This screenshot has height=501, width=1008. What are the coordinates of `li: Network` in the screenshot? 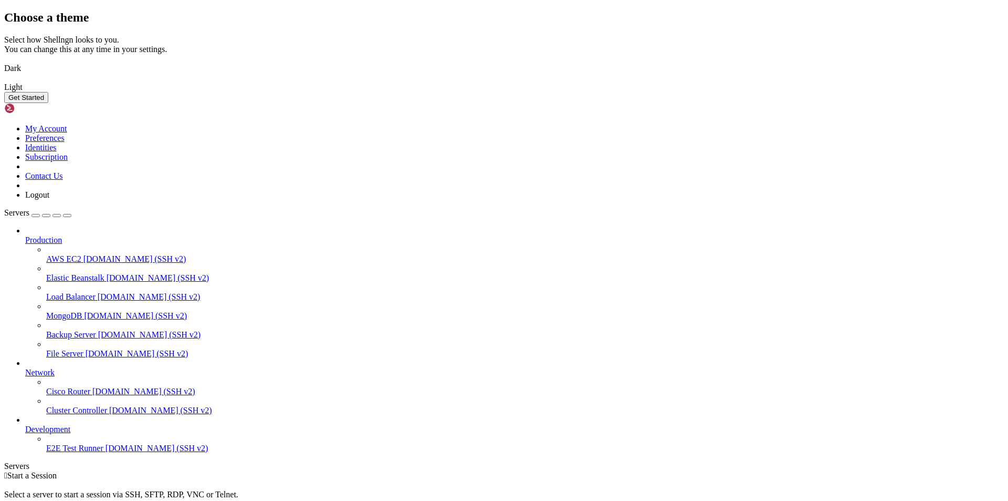 It's located at (515, 387).